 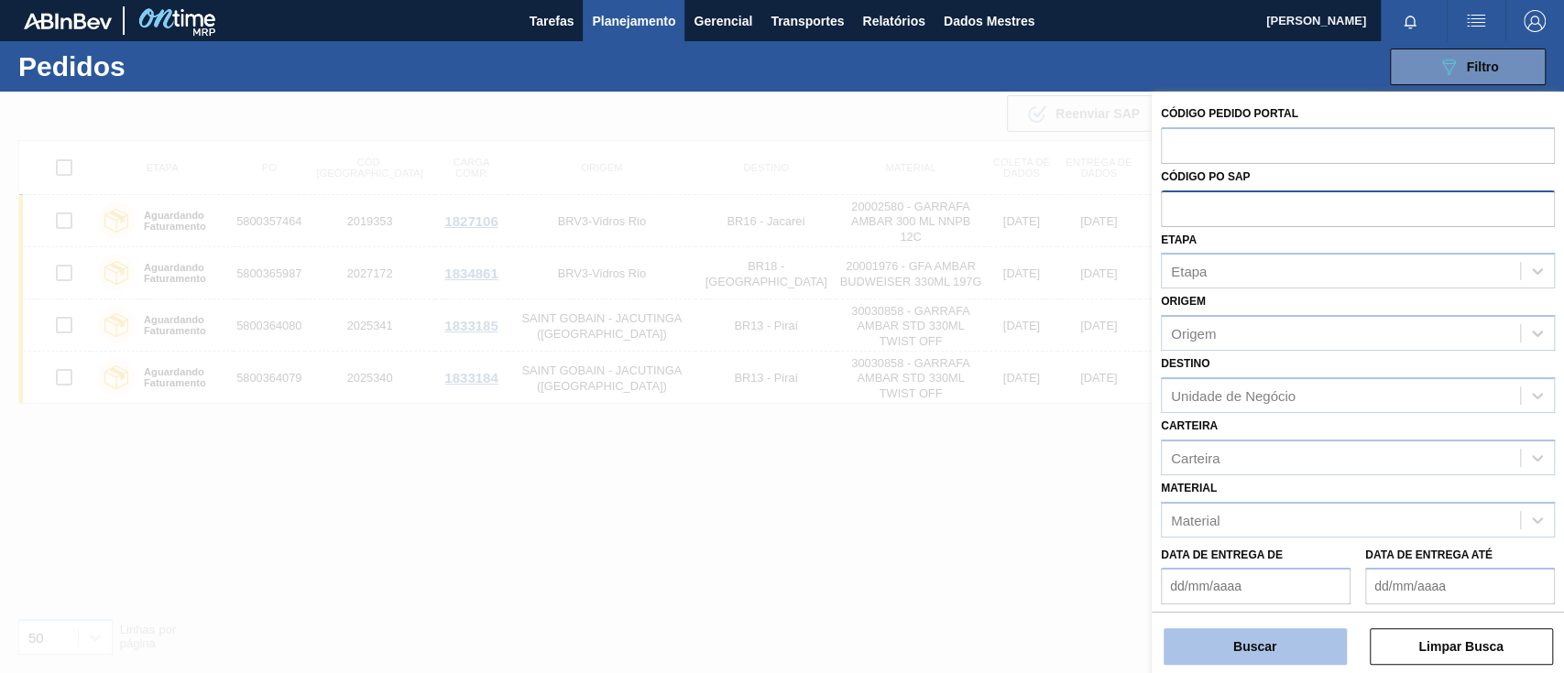 I want to click on font: Transportes, so click(x=807, y=21).